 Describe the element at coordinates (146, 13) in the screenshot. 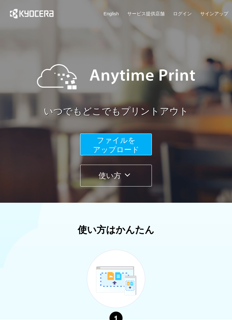

I see `a: サービス提供店舗` at that location.